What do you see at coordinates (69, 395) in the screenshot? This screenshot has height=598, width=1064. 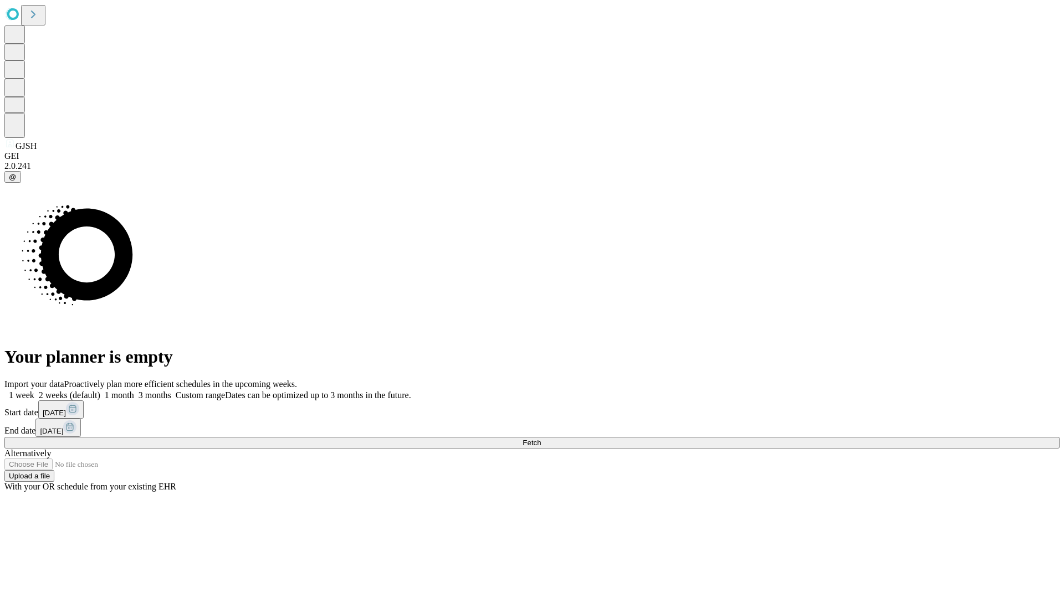 I see `span: 2 weeks (default)` at bounding box center [69, 395].